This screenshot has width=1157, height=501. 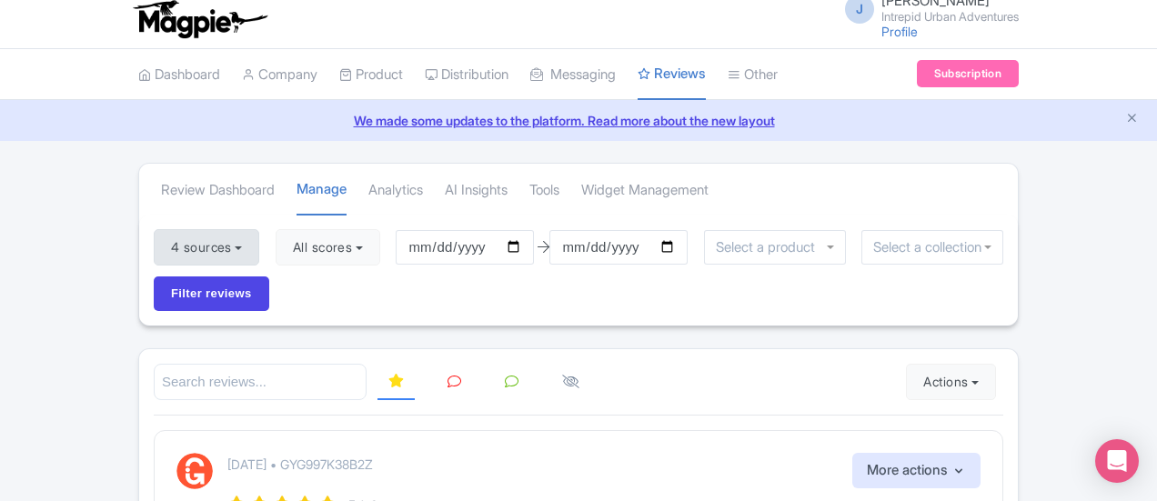 I want to click on input: Select a collection, so click(x=932, y=247).